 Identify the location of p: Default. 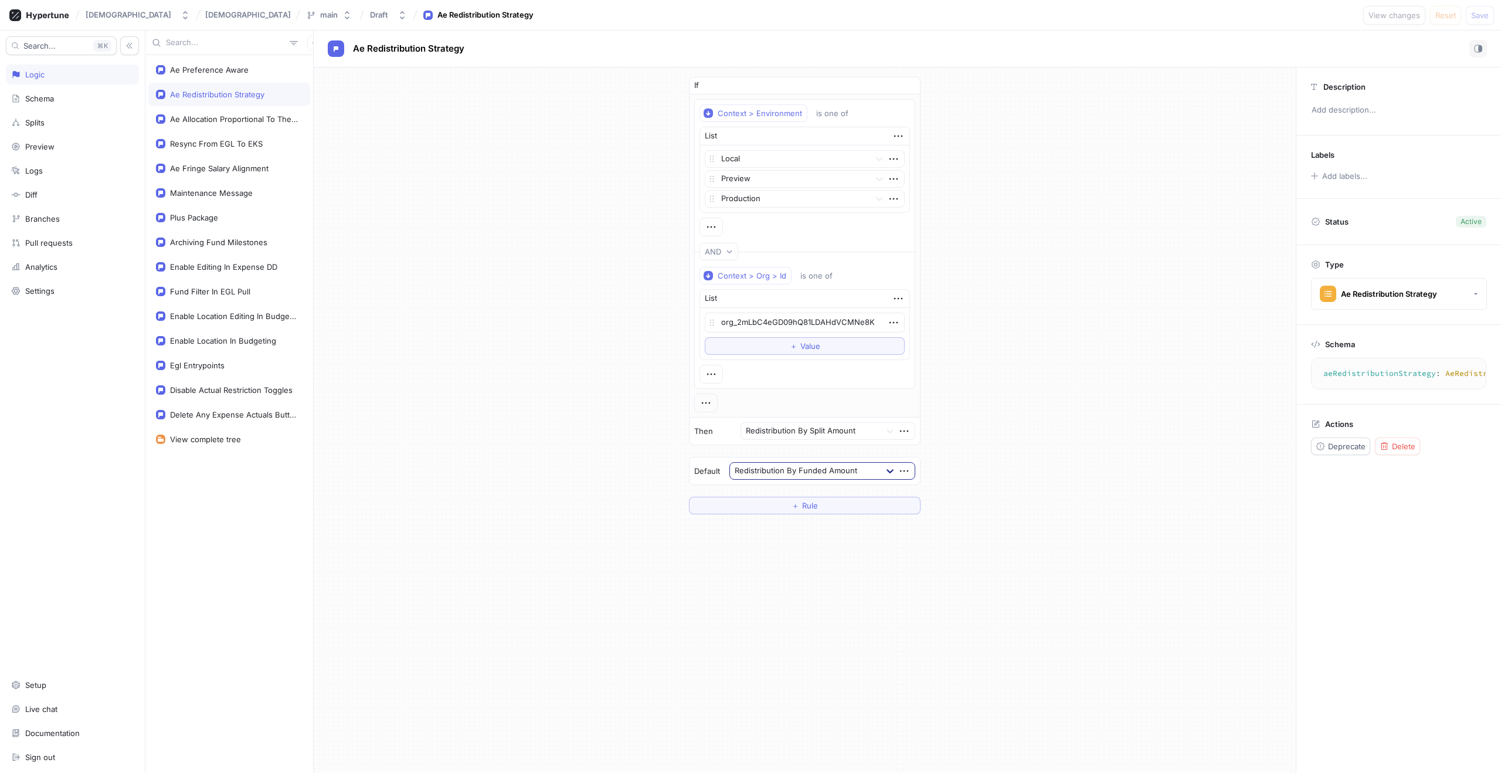
(707, 471).